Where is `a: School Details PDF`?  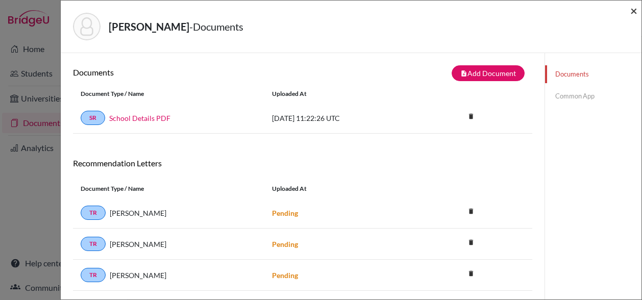
a: School Details PDF is located at coordinates (140, 118).